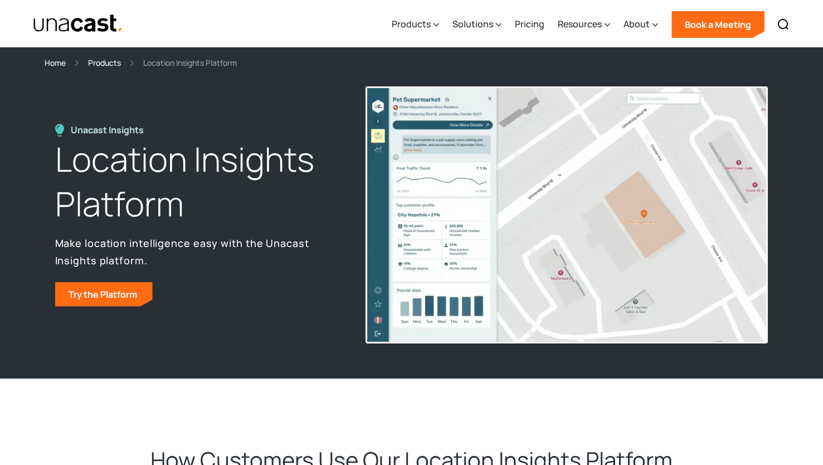 The width and height of the screenshot is (823, 465). I want to click on a: Try the Platform, so click(104, 294).